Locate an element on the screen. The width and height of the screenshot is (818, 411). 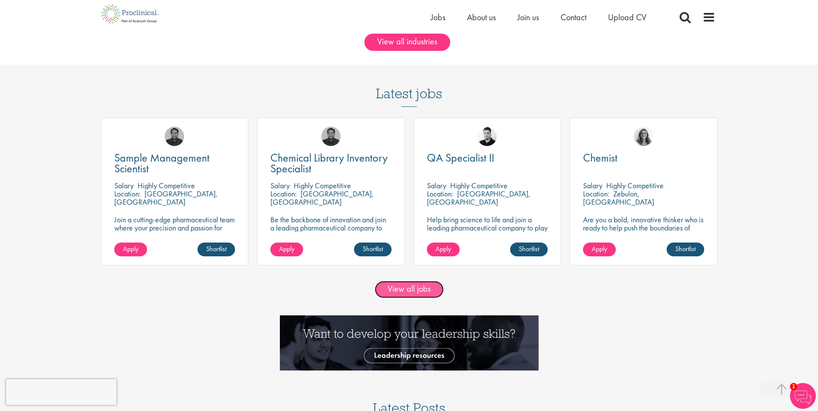
p: Be the backbone of innovation and join a leading pharmaceutical company to help keep life-changin... is located at coordinates (331, 232).